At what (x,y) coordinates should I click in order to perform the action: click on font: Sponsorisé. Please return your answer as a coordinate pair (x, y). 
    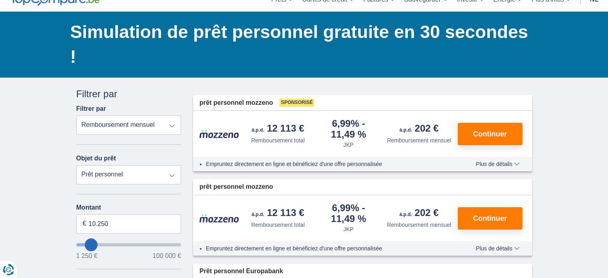
    Looking at the image, I should click on (296, 102).